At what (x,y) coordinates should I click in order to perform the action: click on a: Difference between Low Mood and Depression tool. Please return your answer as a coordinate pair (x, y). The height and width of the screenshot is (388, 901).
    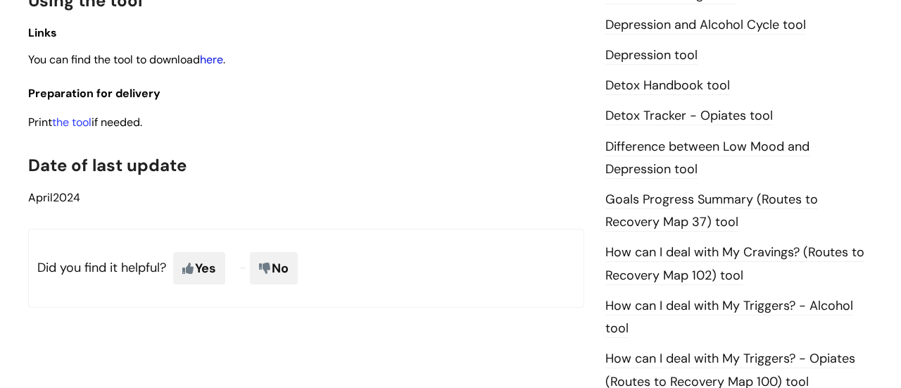
    Looking at the image, I should click on (708, 158).